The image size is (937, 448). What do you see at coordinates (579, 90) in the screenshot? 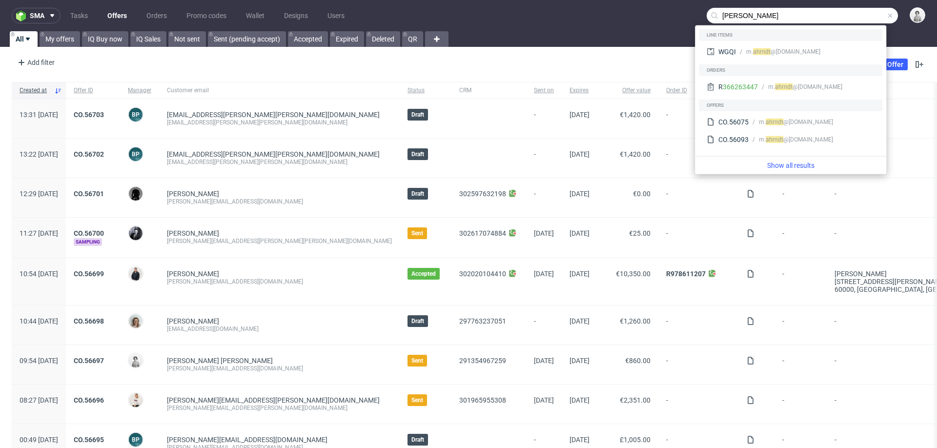
I see `span: Expires` at bounding box center [579, 90].